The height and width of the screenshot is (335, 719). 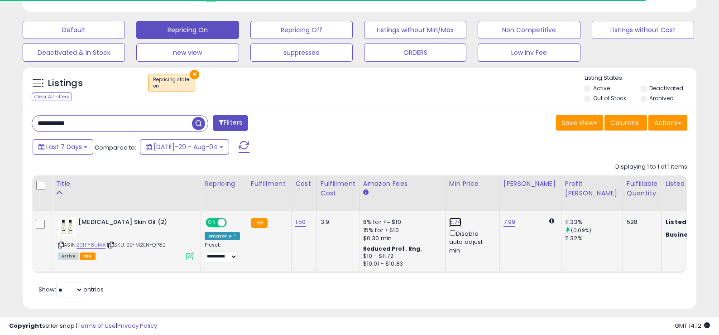 What do you see at coordinates (529, 53) in the screenshot?
I see `button: Low Inv Fee` at bounding box center [529, 53].